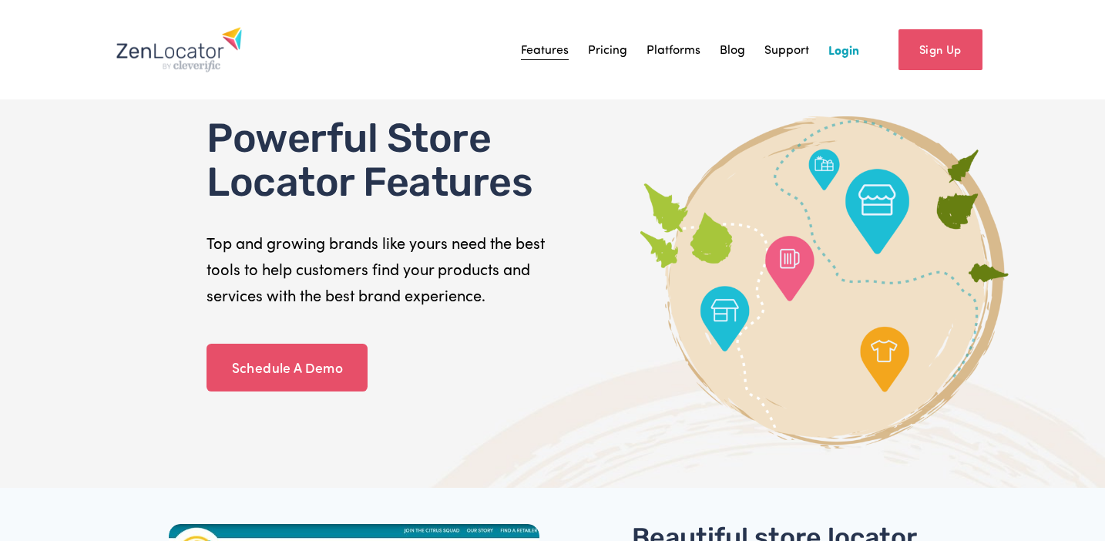 The image size is (1105, 541). Describe the element at coordinates (844, 49) in the screenshot. I see `a: Login` at that location.